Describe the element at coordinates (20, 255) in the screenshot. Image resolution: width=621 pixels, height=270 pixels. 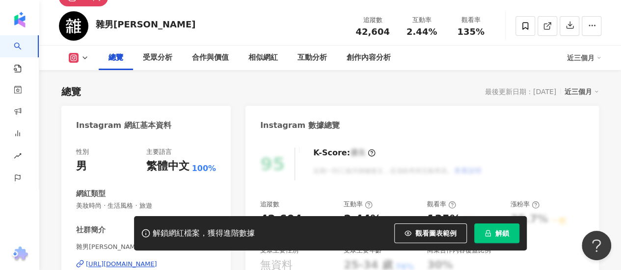
I see `img: chrome extension` at that location.